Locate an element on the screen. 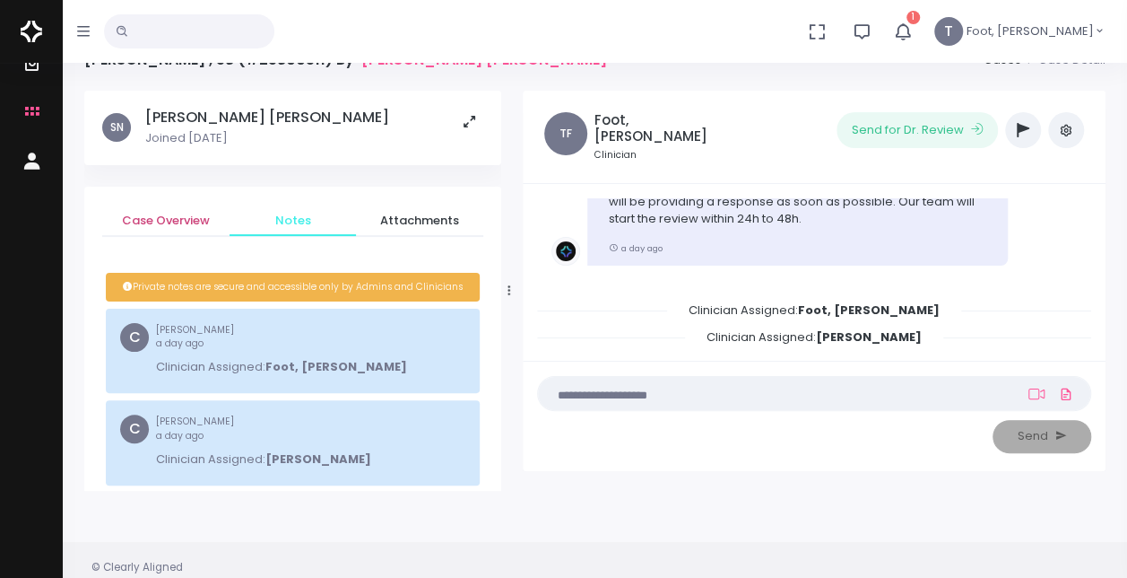 Image resolution: width=1127 pixels, height=578 pixels. img: Logo Horizontal is located at coordinates (31, 31).